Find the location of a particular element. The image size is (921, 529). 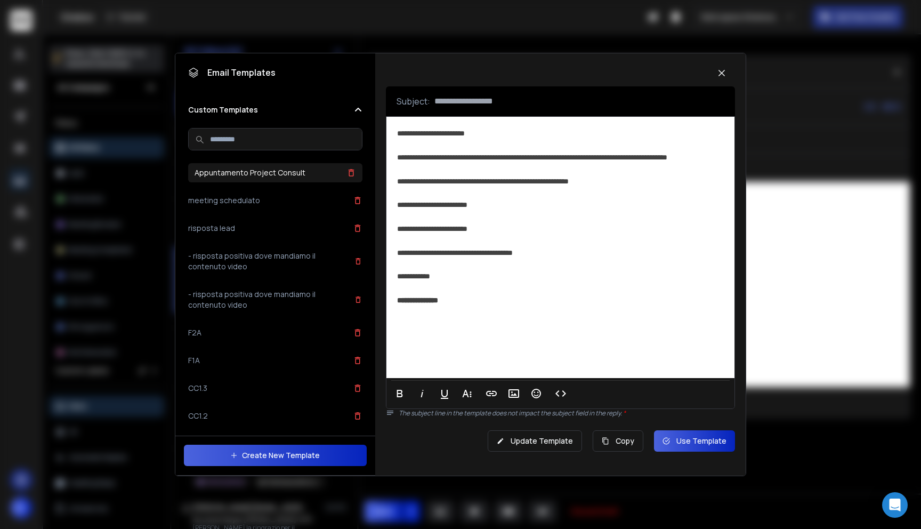

button: Update Template is located at coordinates (535, 441).